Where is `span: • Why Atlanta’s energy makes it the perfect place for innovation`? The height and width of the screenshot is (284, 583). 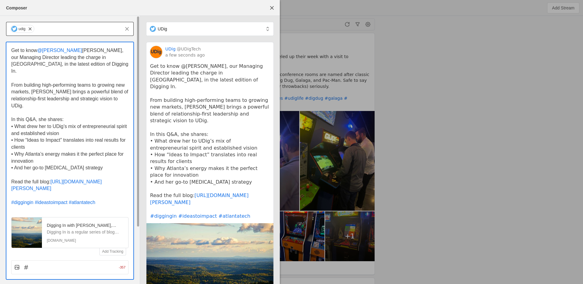
span: • Why Atlanta’s energy makes it the perfect place for innovation is located at coordinates (68, 157).